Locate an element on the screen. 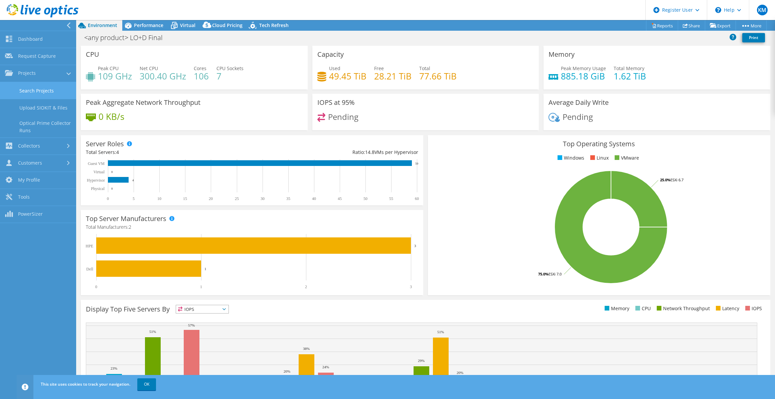  svg: \n is located at coordinates (718, 10).